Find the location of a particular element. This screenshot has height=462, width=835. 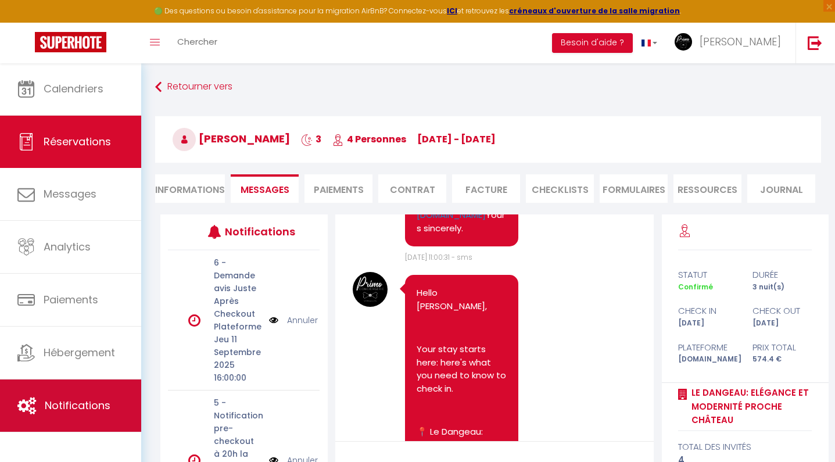

div: Plateforme is located at coordinates (707, 347).